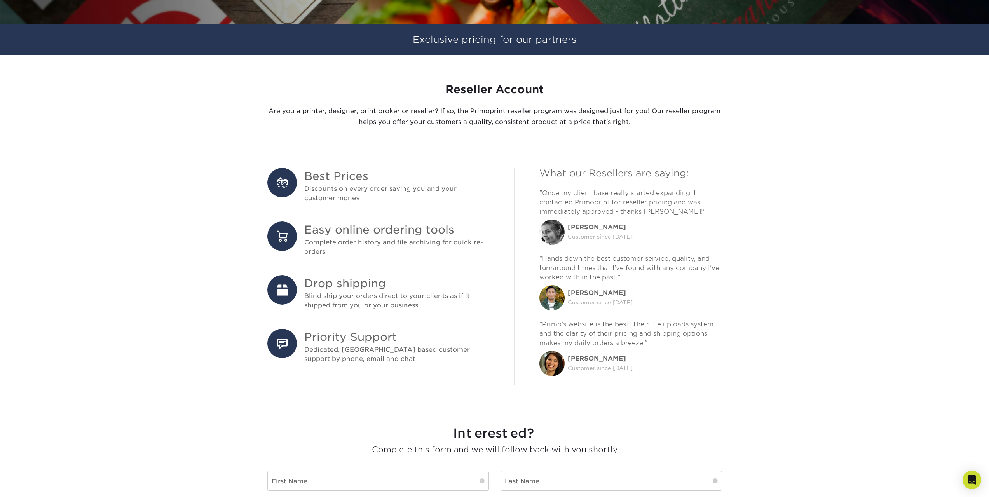  I want to click on p: "Hands down the best customer service, quality, and turnaround times that I've found with any com..., so click(631, 268).